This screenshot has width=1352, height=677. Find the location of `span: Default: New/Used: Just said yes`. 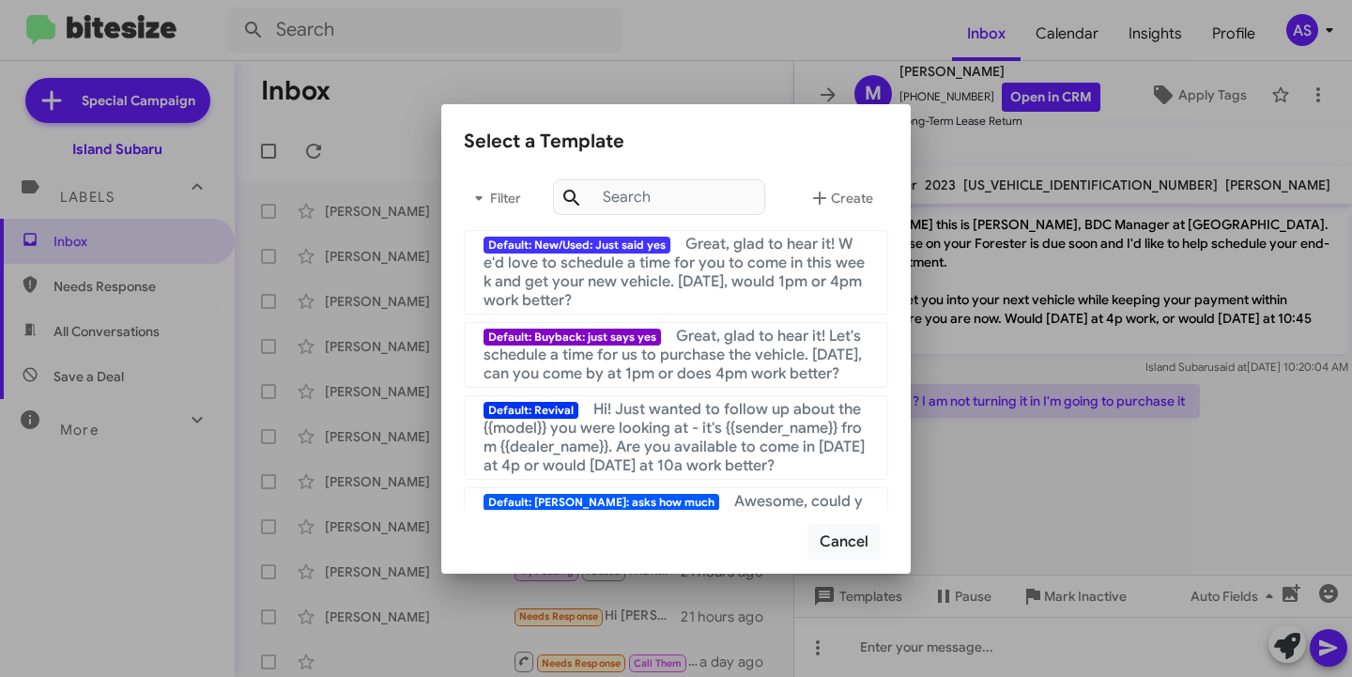

span: Default: New/Used: Just said yes is located at coordinates (576, 245).